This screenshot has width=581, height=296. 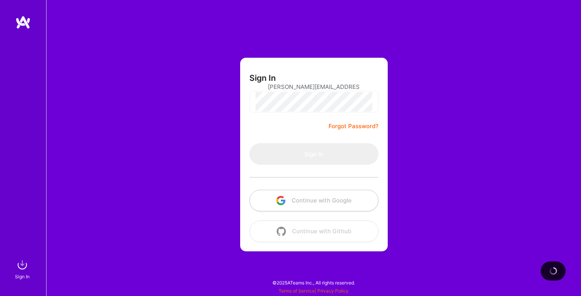 I want to click on div: Sign In, so click(x=22, y=276).